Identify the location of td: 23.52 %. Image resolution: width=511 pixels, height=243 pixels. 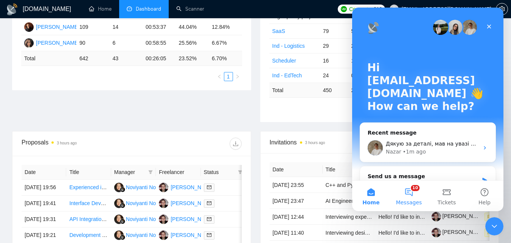
(192, 58).